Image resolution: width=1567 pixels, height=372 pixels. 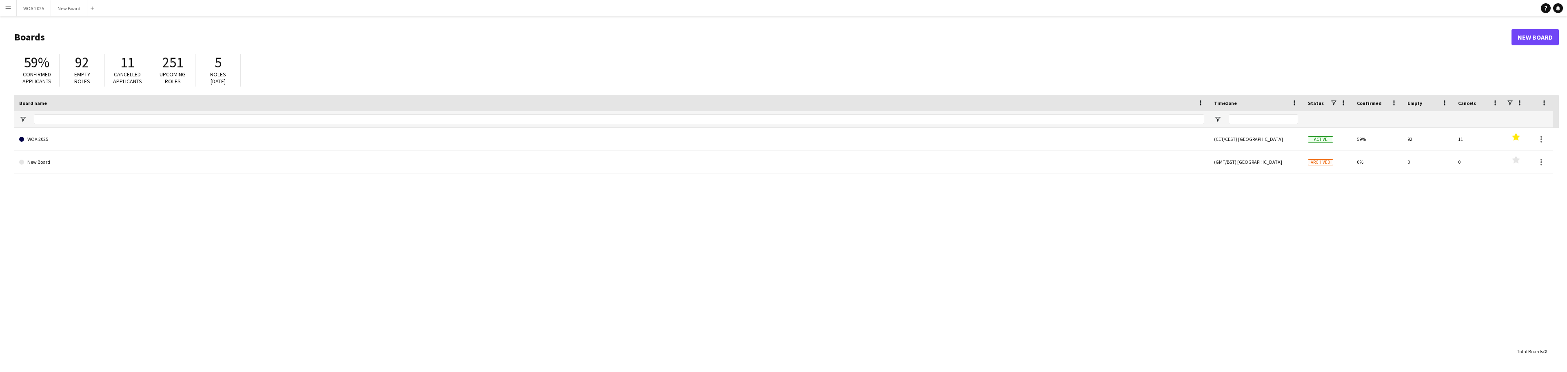 What do you see at coordinates (127, 62) in the screenshot?
I see `span: 11` at bounding box center [127, 62].